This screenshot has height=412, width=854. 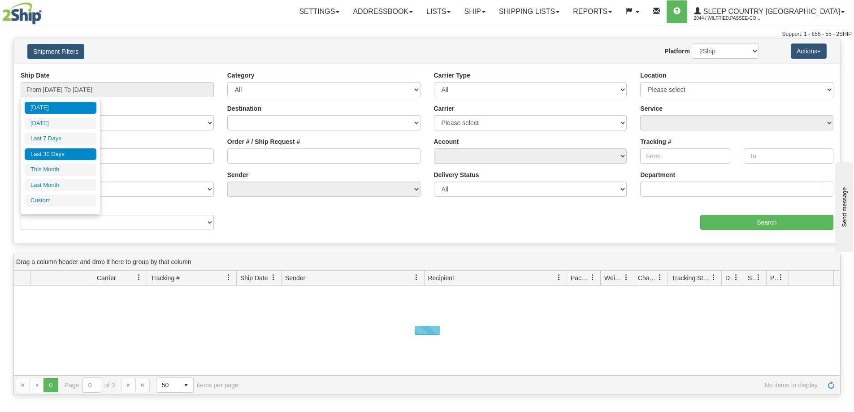 What do you see at coordinates (653, 75) in the screenshot?
I see `label: Location` at bounding box center [653, 75].